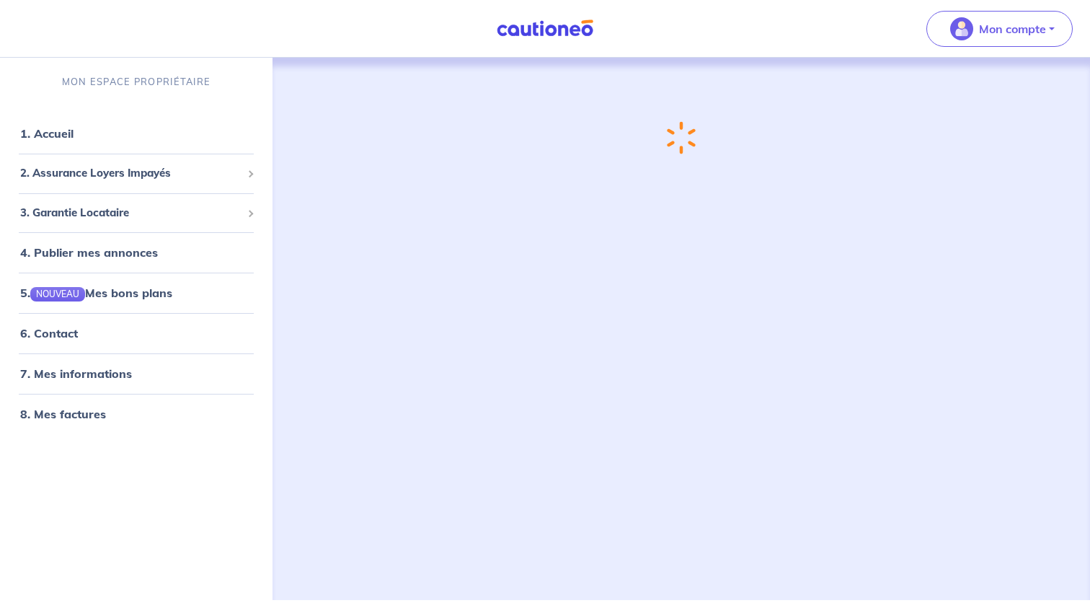 Image resolution: width=1090 pixels, height=603 pixels. I want to click on a: 1. Accueil, so click(47, 133).